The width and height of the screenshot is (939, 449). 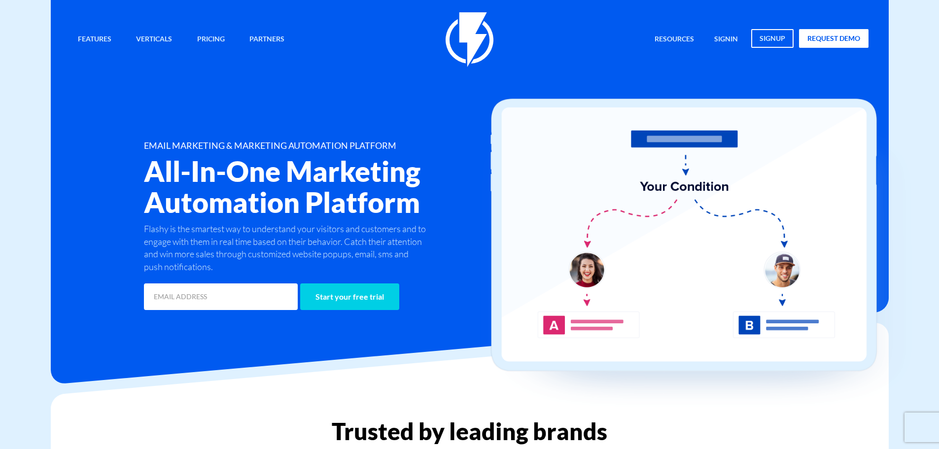 What do you see at coordinates (470, 431) in the screenshot?
I see `h2: Trusted by leading brands` at bounding box center [470, 431].